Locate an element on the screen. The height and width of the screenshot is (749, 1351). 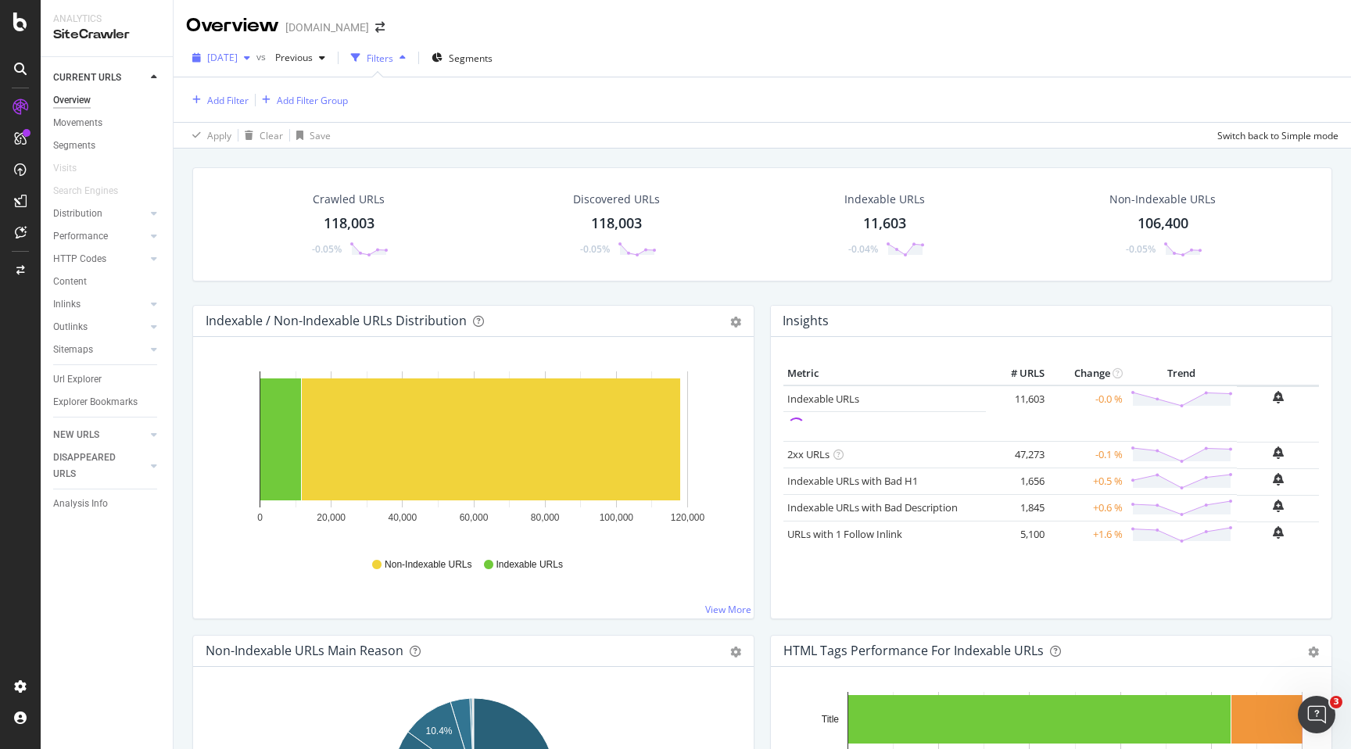
td: +1.6 % is located at coordinates (1087, 535).